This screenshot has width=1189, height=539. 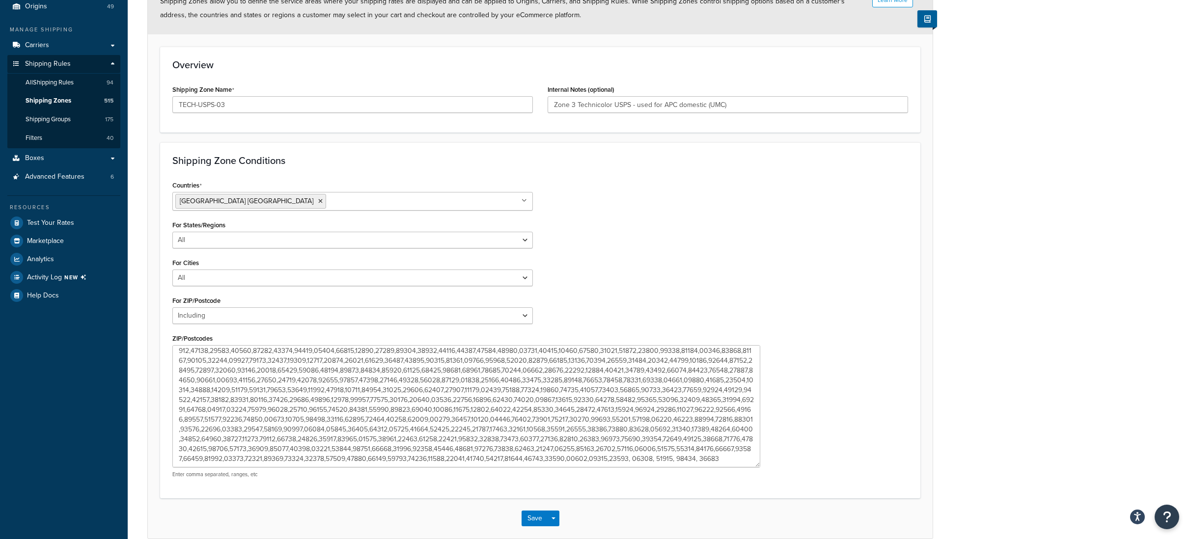 I want to click on li: Advanced Features, so click(x=64, y=177).